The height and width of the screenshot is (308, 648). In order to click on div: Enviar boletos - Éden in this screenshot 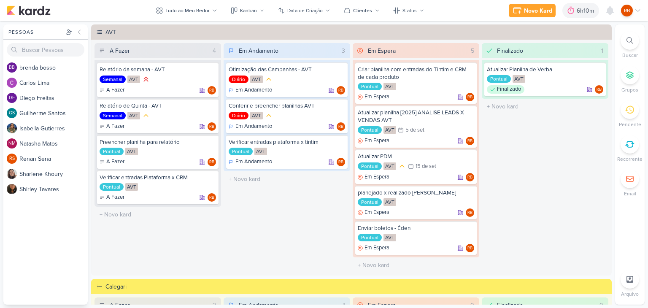, I will do `click(416, 228)`.